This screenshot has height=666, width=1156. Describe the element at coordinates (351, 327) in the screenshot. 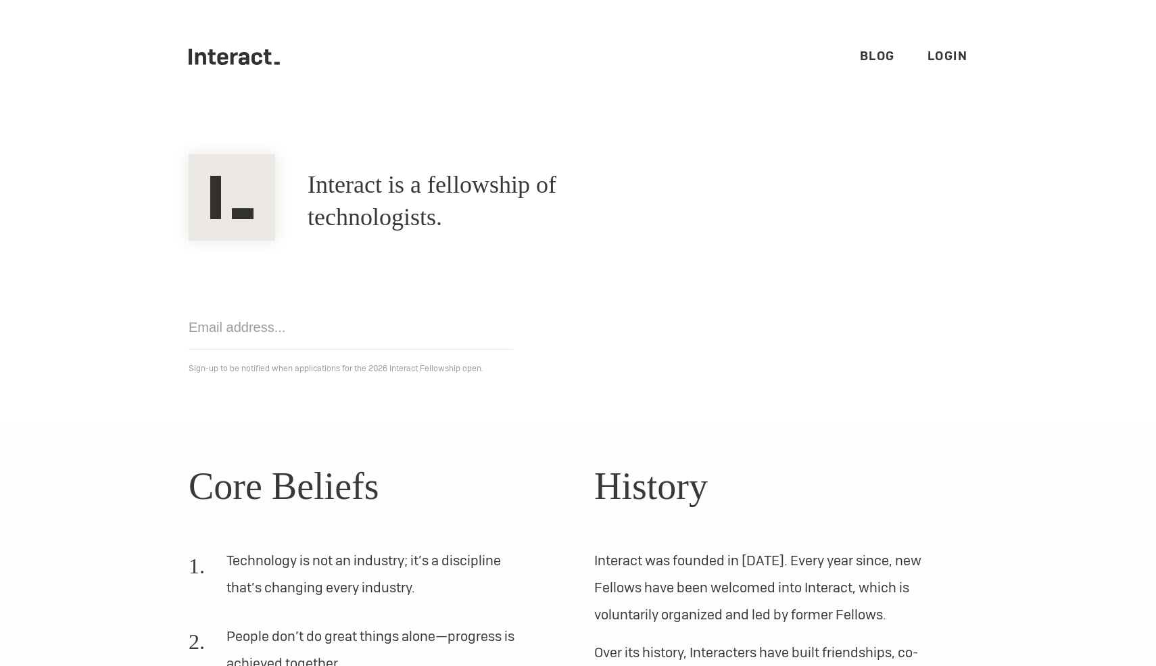

I see `input: Email address...` at that location.